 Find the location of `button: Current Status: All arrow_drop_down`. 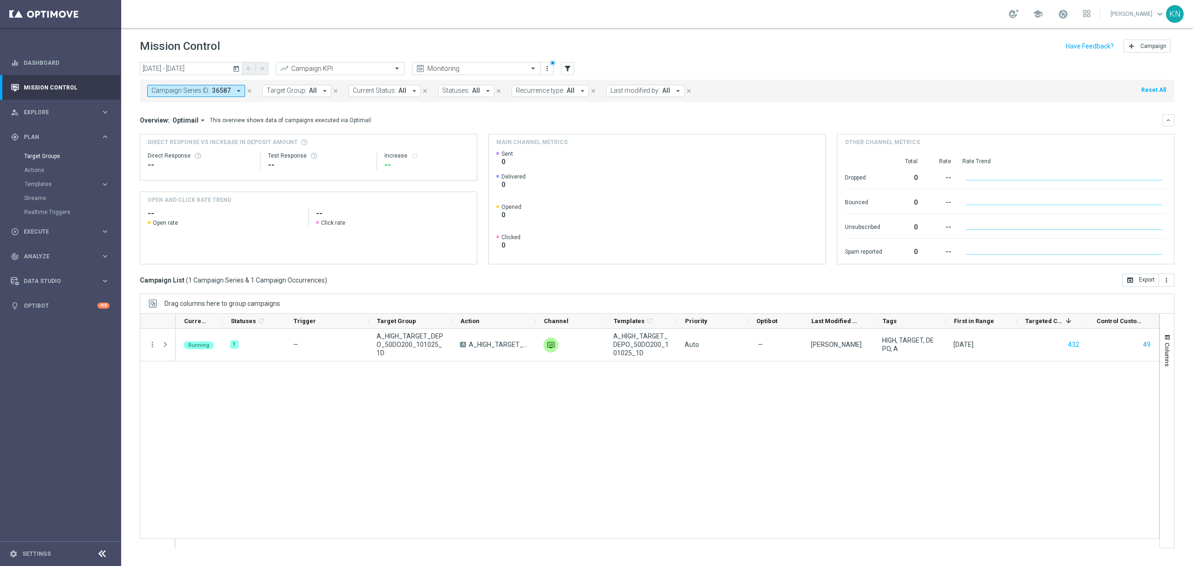

button: Current Status: All arrow_drop_down is located at coordinates (384, 91).